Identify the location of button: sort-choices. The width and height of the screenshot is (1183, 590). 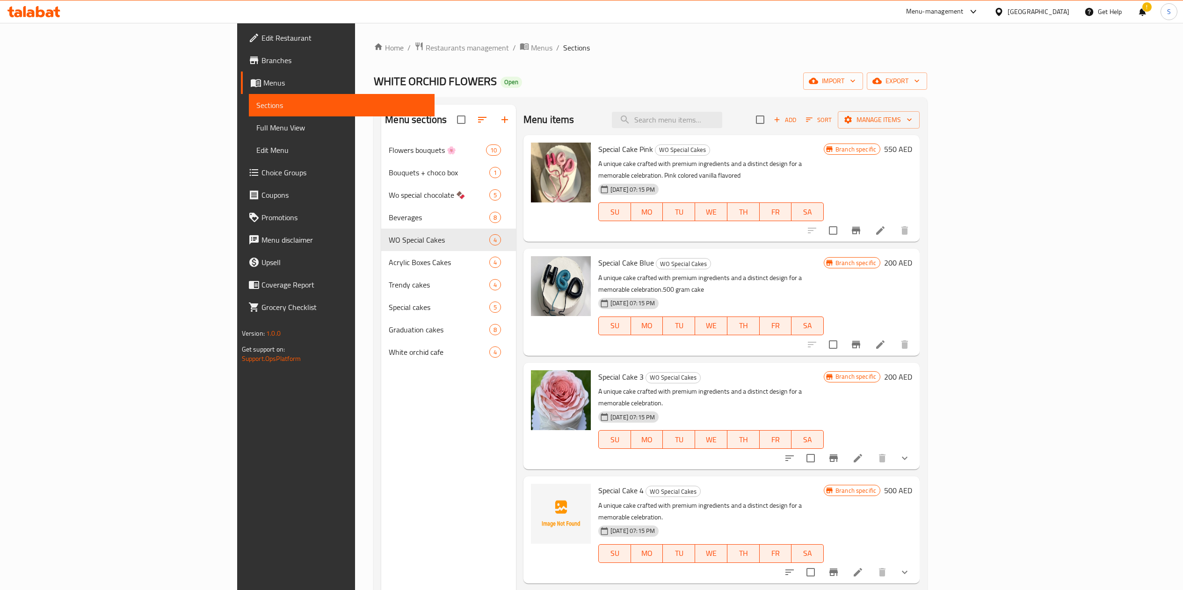
(790, 458).